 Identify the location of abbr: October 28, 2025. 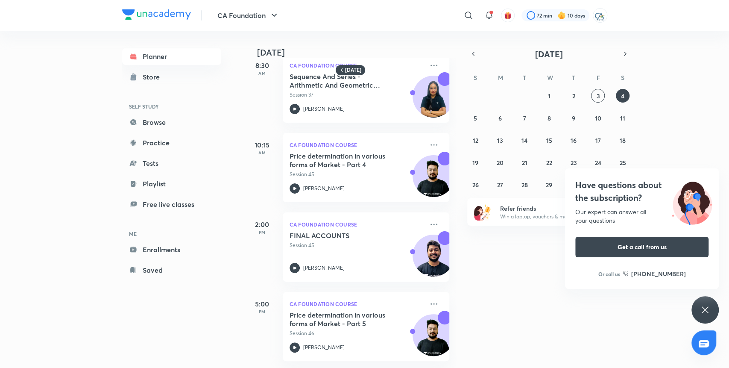
(525, 185).